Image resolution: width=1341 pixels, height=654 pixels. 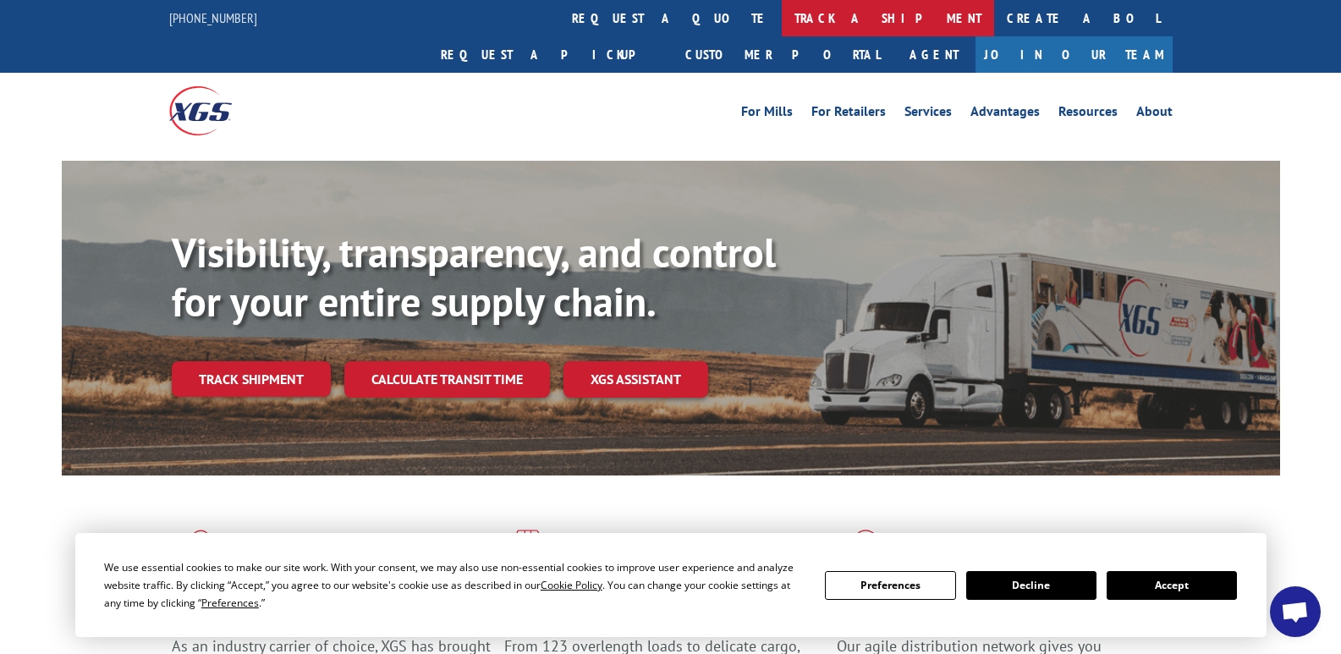 I want to click on a: Open chat, so click(x=1296, y=612).